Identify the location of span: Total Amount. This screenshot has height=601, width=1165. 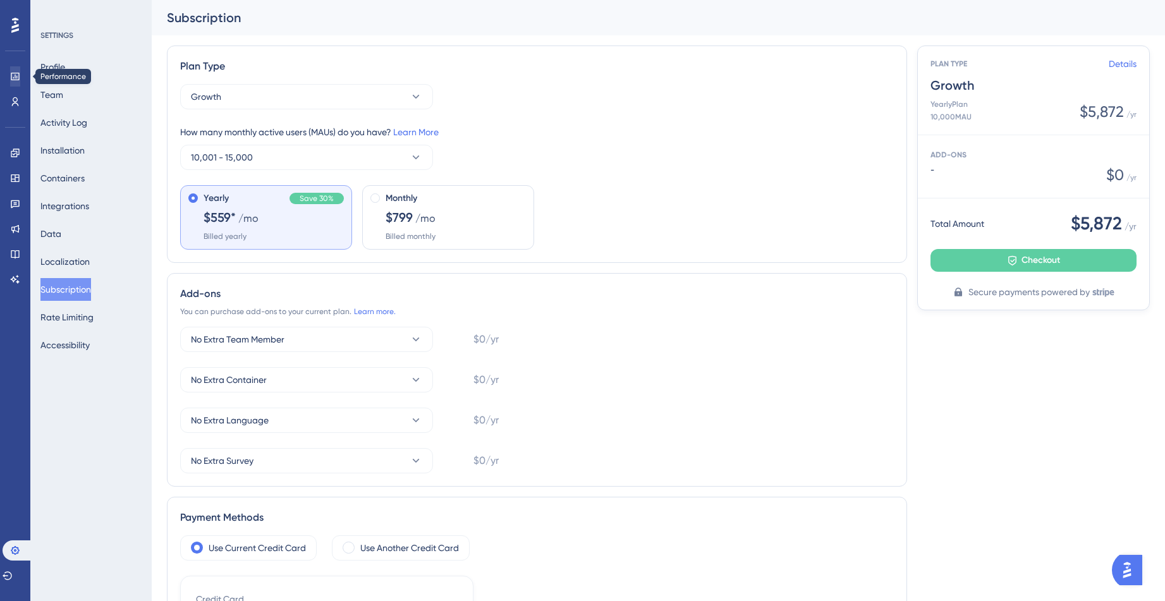
(957, 224).